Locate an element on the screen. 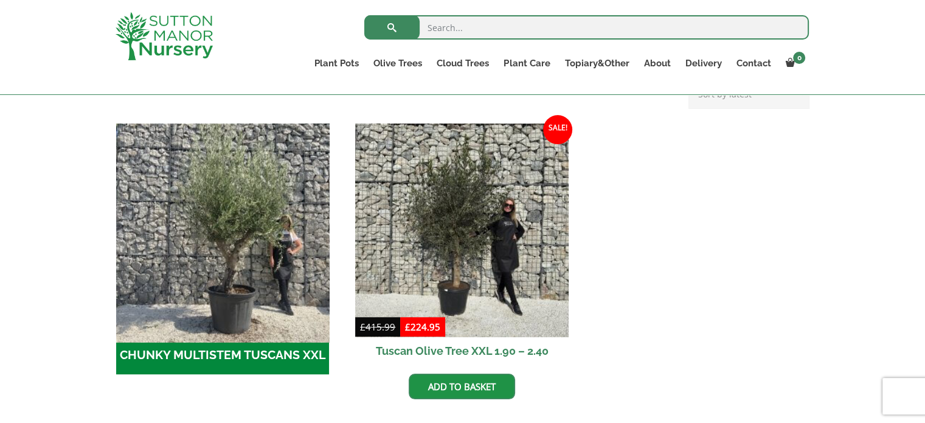 This screenshot has height=423, width=925. a: Delivery is located at coordinates (703, 63).